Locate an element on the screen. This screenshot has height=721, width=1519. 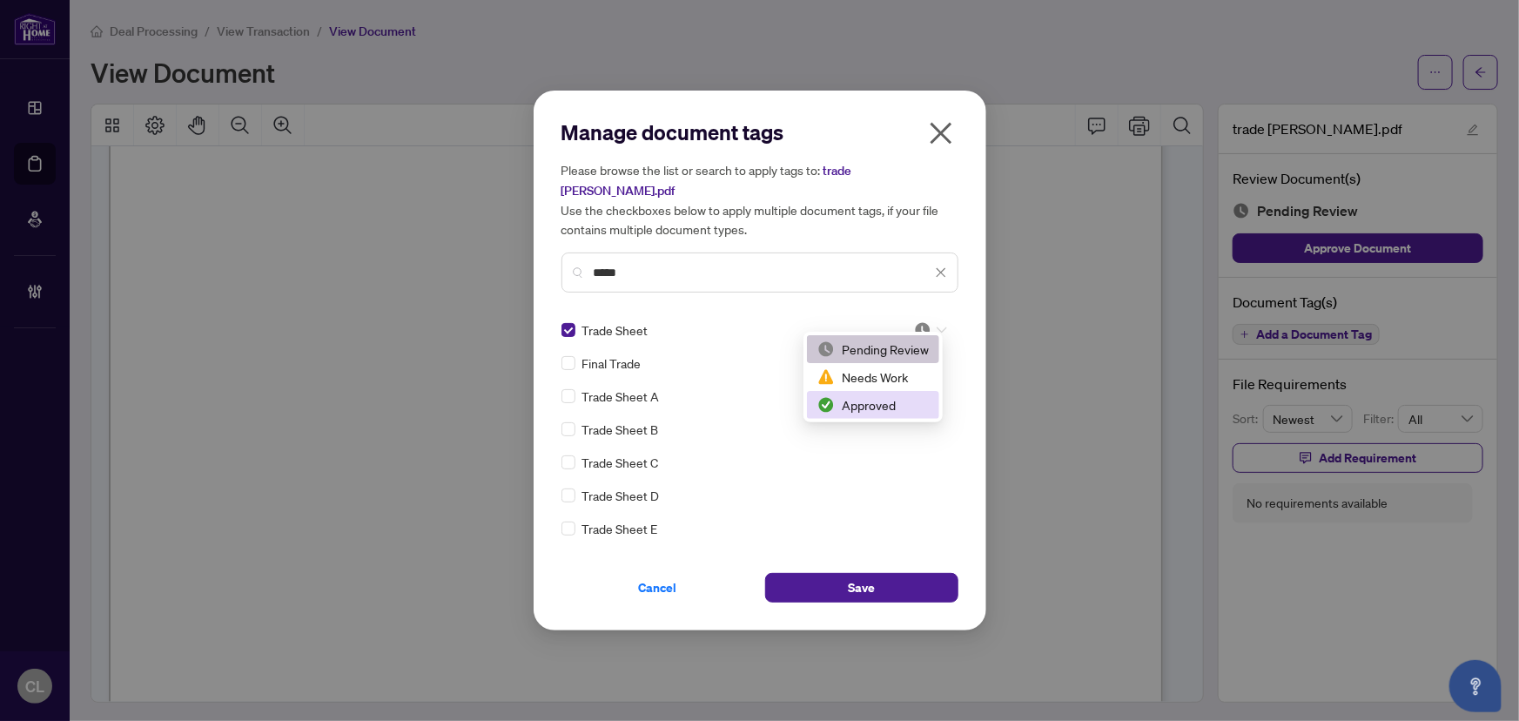
div: Pending Review is located at coordinates (873, 349).